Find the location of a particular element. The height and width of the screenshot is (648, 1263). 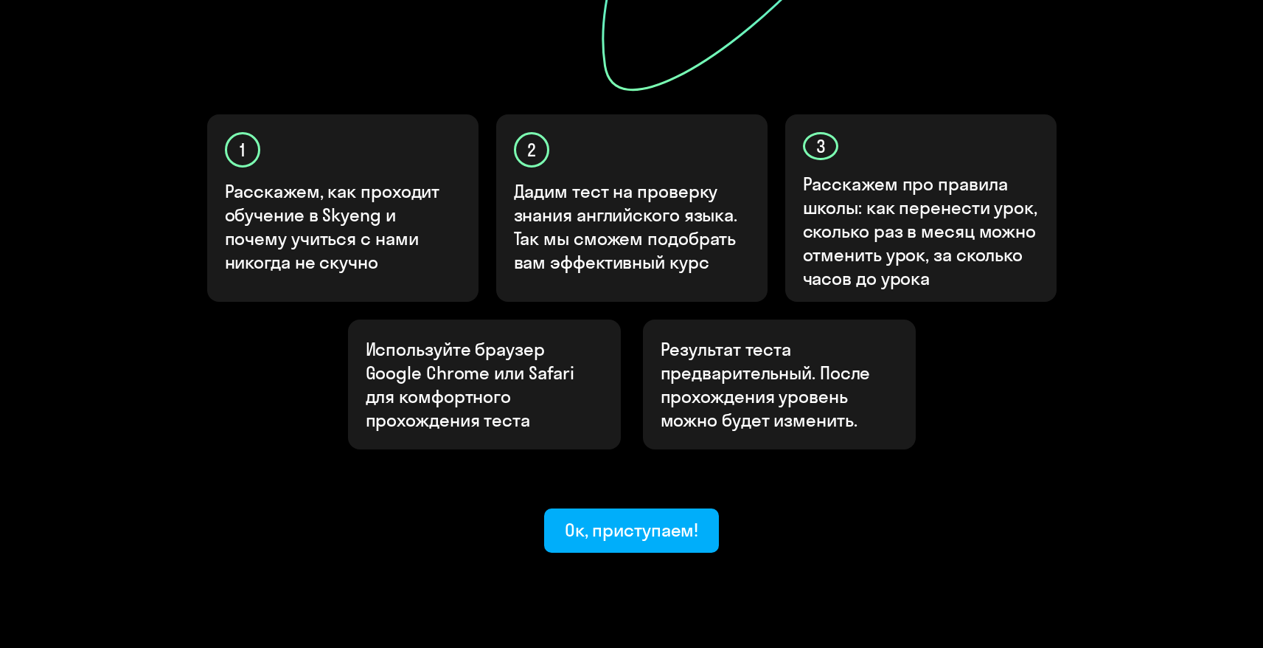

p: Расскажем, как проходит обучение в Skyeng и почему учиться с нами никогда не скучно is located at coordinates (344, 226).